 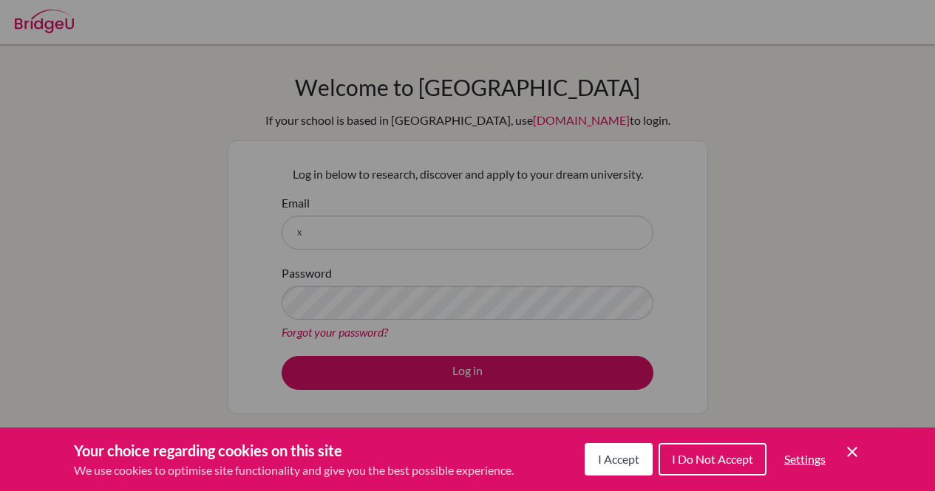 I want to click on button: I Accept, so click(x=618, y=460).